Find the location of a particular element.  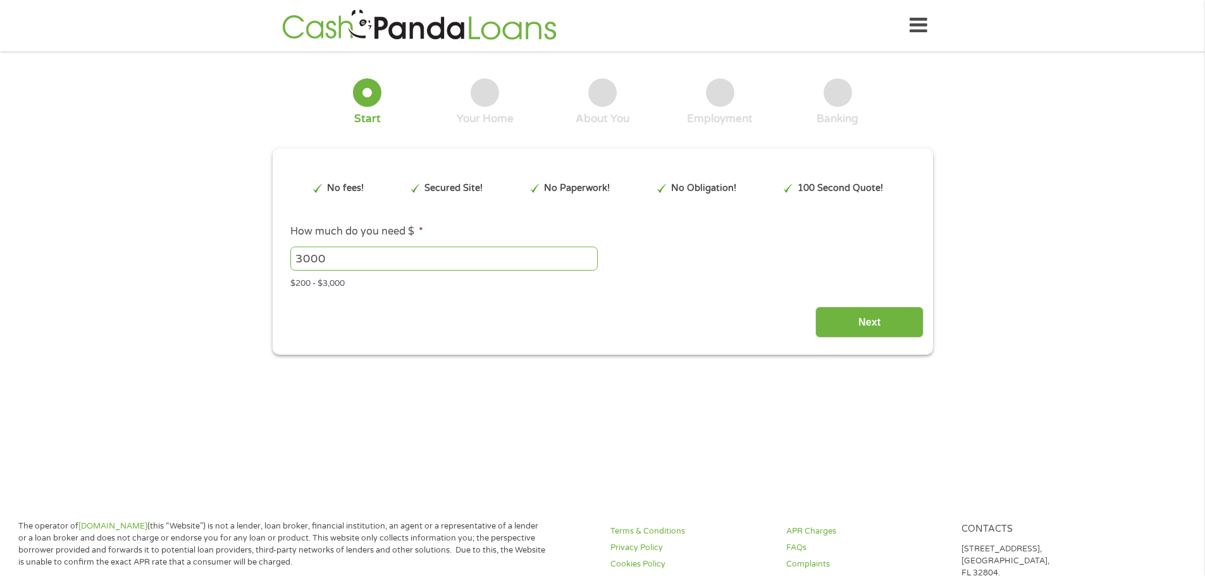

a: APR Charges is located at coordinates (867, 531).